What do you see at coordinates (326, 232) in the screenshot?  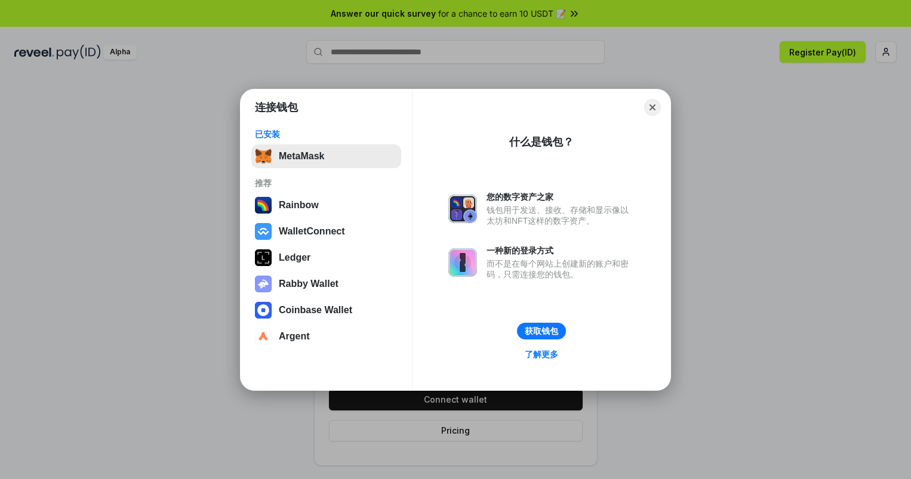 I see `button: WalletConnect` at bounding box center [326, 232].